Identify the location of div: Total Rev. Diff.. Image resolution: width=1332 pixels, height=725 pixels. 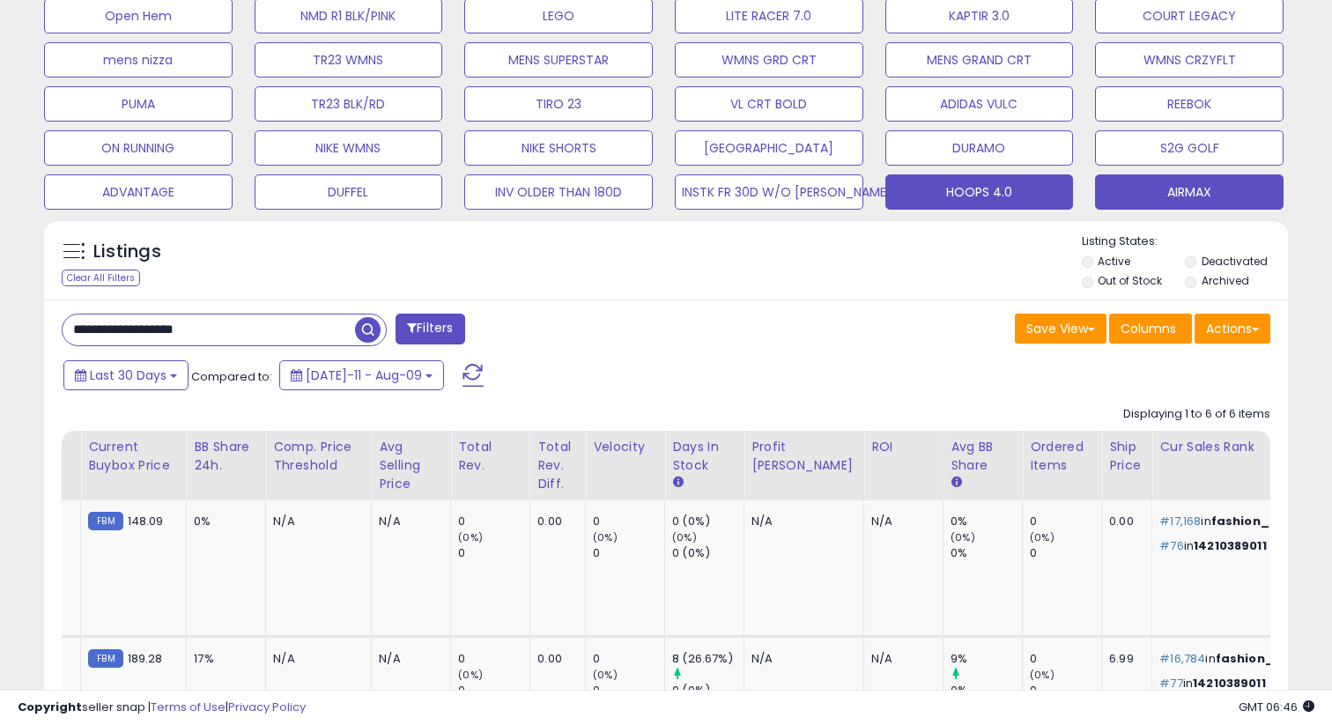
(557, 465).